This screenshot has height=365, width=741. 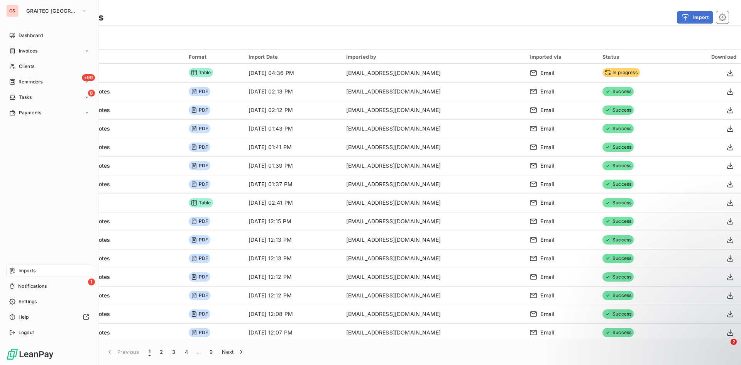 What do you see at coordinates (186, 352) in the screenshot?
I see `button: 4` at bounding box center [186, 352].